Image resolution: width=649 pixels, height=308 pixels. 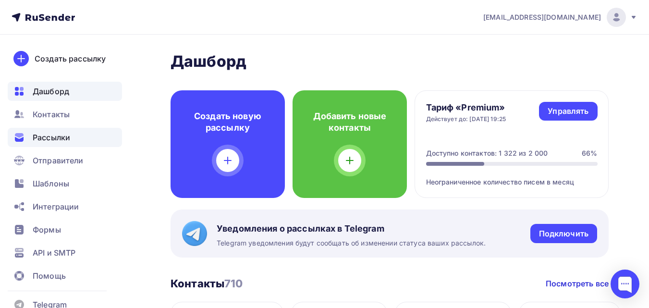 What do you see at coordinates (58, 160) in the screenshot?
I see `span: Отправители` at bounding box center [58, 160].